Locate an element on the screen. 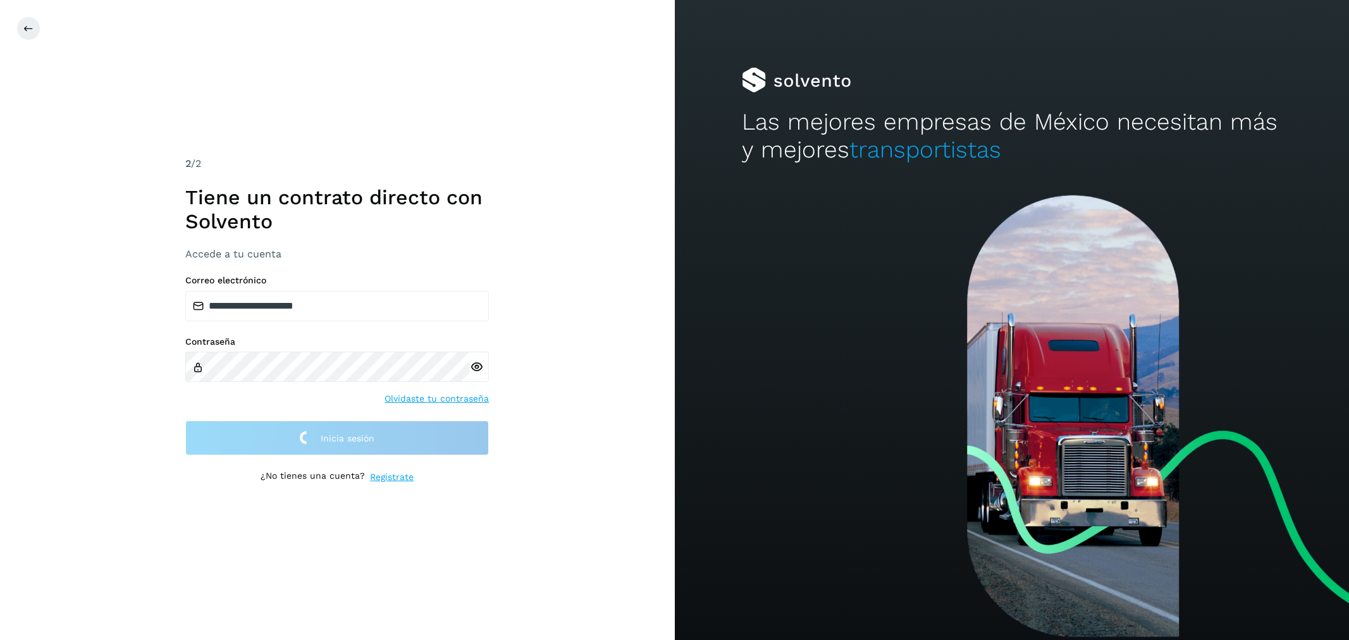 This screenshot has width=1349, height=640. a: Olvidaste tu contraseña is located at coordinates (437, 399).